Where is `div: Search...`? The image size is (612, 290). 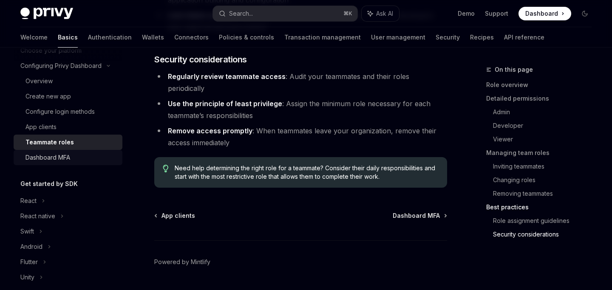
div: Search... is located at coordinates (241, 14).